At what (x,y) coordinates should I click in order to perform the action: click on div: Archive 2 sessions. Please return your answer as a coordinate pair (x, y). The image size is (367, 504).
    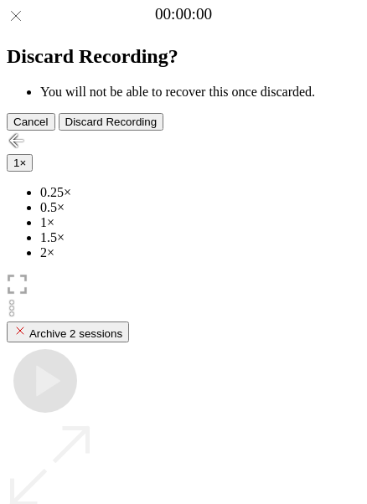
    Looking at the image, I should click on (68, 331).